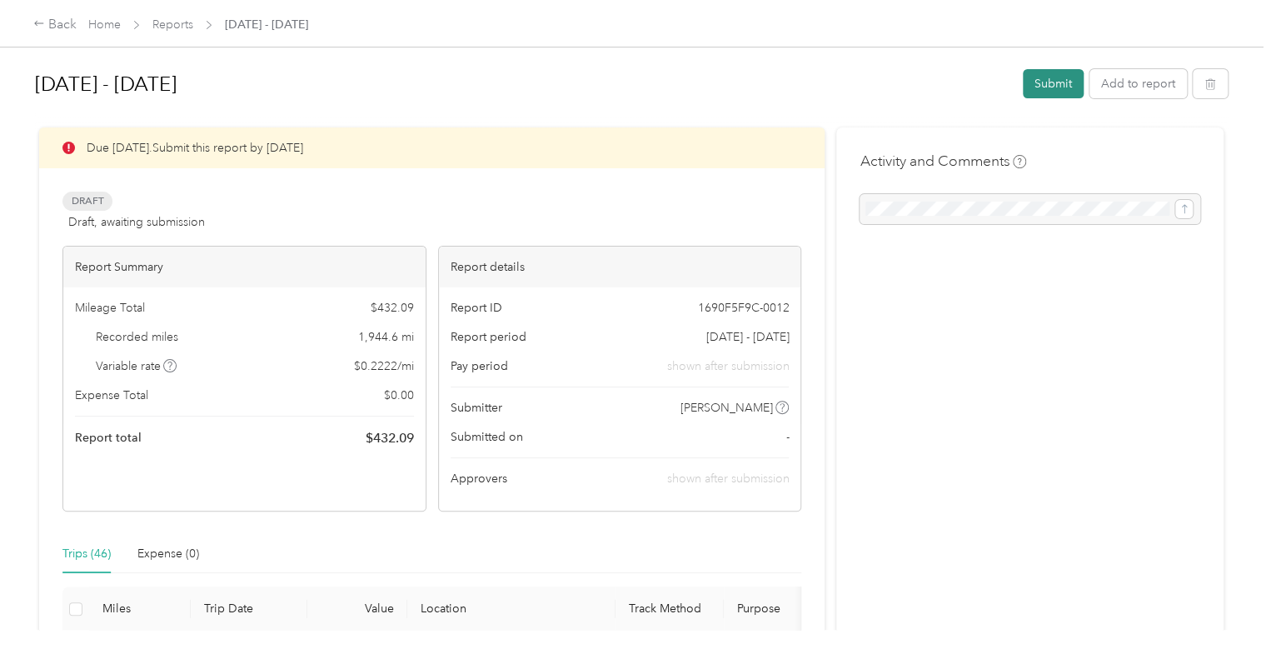  I want to click on span: 1,944.6 mi, so click(386, 337).